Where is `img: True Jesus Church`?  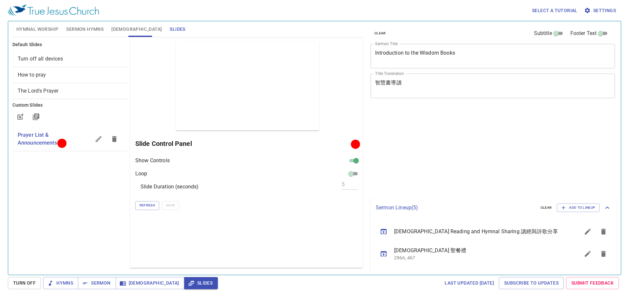
img: True Jesus Church is located at coordinates (53, 10).